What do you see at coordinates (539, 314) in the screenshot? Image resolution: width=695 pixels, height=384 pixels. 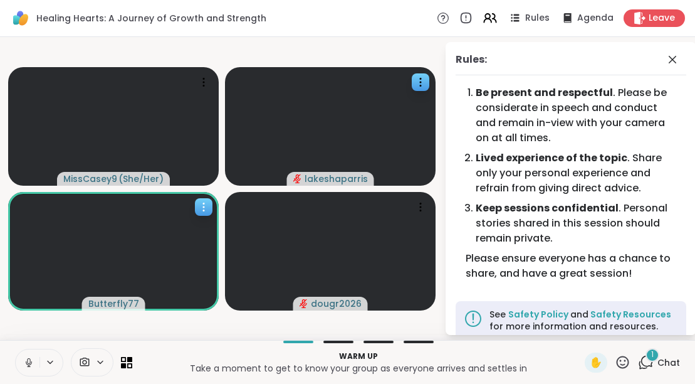 I see `a: Safety Policy` at bounding box center [539, 314].